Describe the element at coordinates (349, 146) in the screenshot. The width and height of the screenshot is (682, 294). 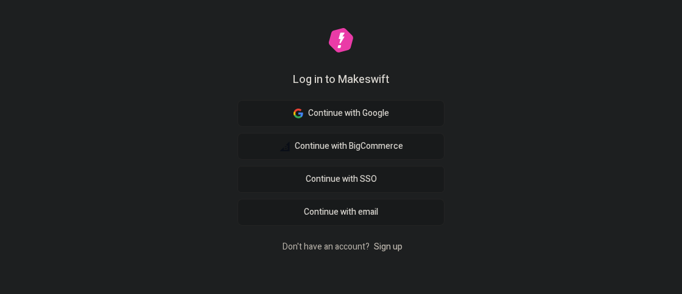
I see `span: Continue with BigCommerce` at that location.